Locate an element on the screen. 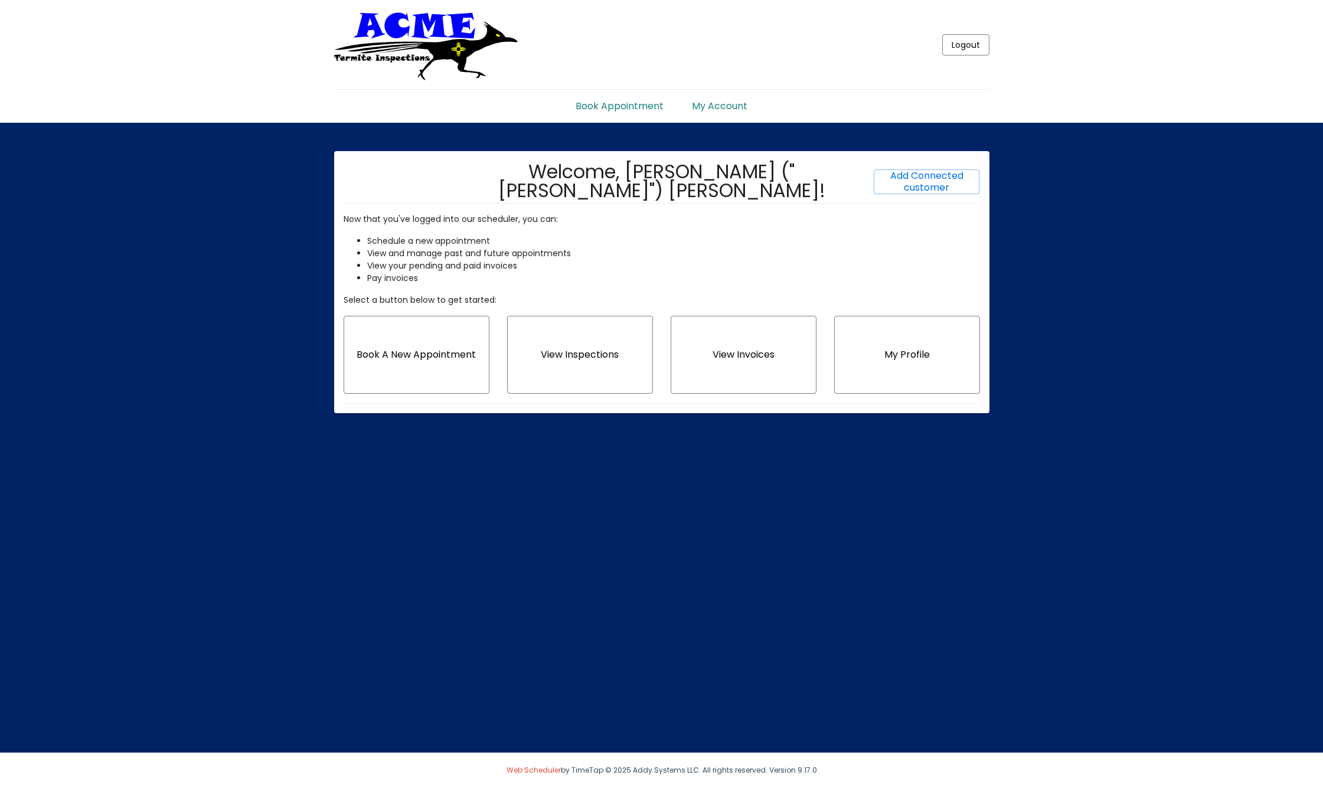 The width and height of the screenshot is (1323, 788). div: by TimeTap © 2025 Addy Systems LLC. All rights reserved. Version 9.17.0 is located at coordinates (662, 770).